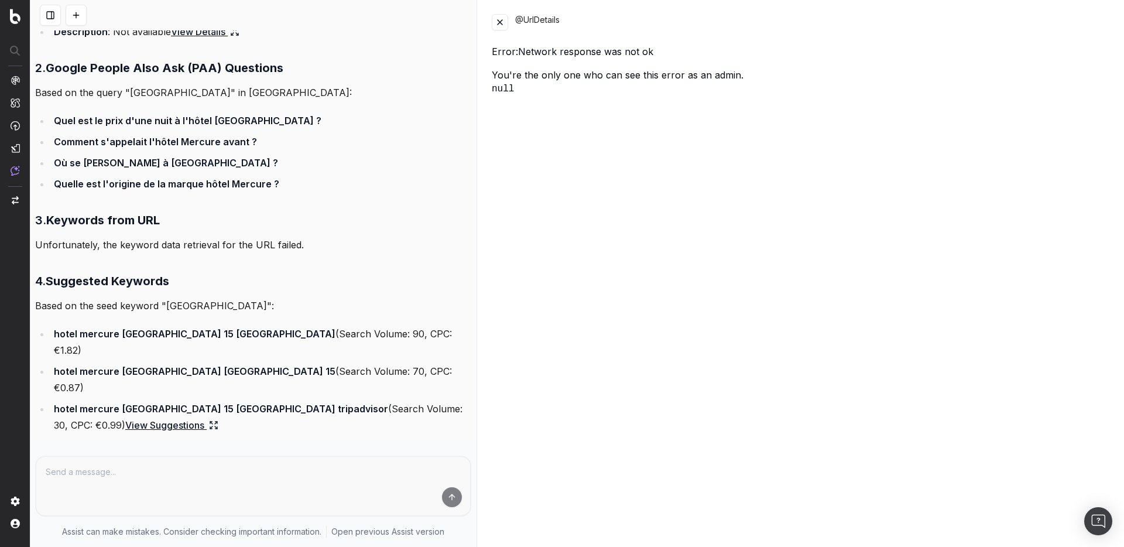 This screenshot has height=547, width=1124. What do you see at coordinates (260, 32) in the screenshot?
I see `li: : Not available` at bounding box center [260, 32].